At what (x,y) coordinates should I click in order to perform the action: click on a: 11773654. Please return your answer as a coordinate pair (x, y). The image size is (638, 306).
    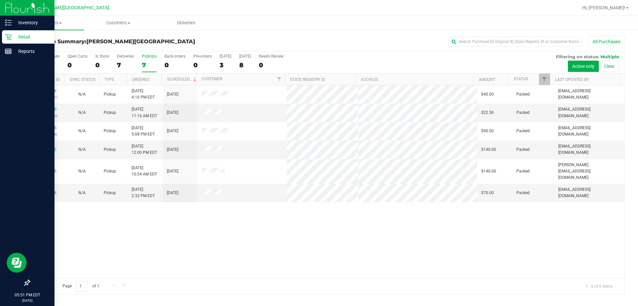
    Looking at the image, I should click on (47, 192).